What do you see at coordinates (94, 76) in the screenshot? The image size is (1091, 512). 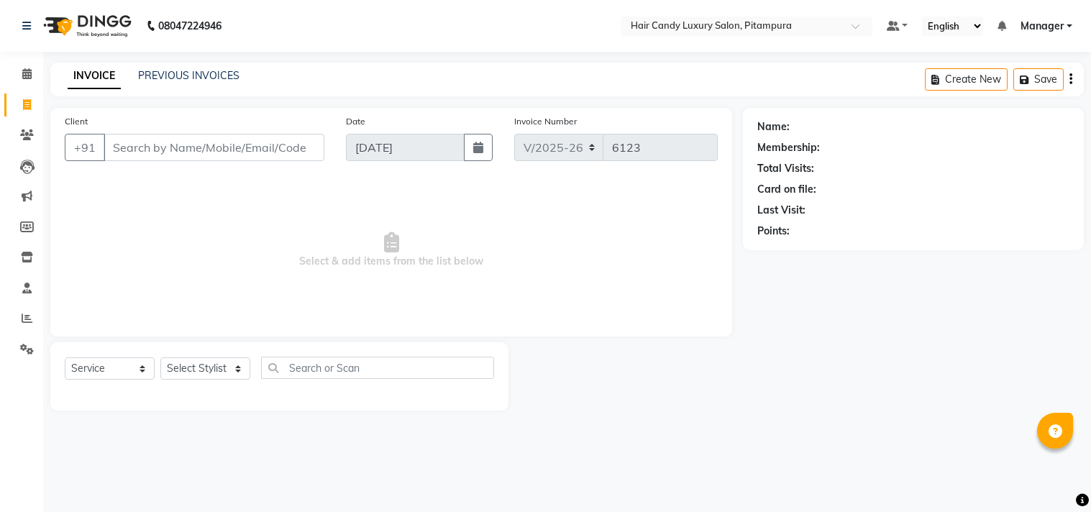 I see `a: INVOICE` at bounding box center [94, 76].